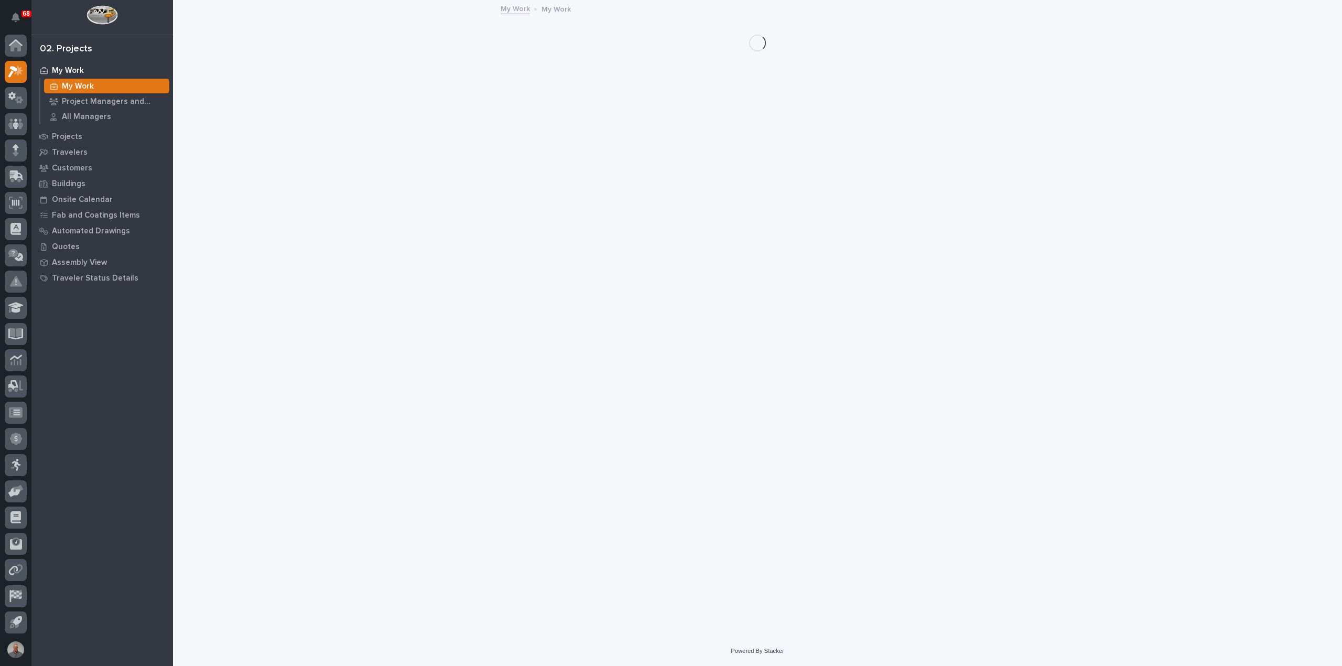  What do you see at coordinates (102, 152) in the screenshot?
I see `a: Travelers` at bounding box center [102, 152].